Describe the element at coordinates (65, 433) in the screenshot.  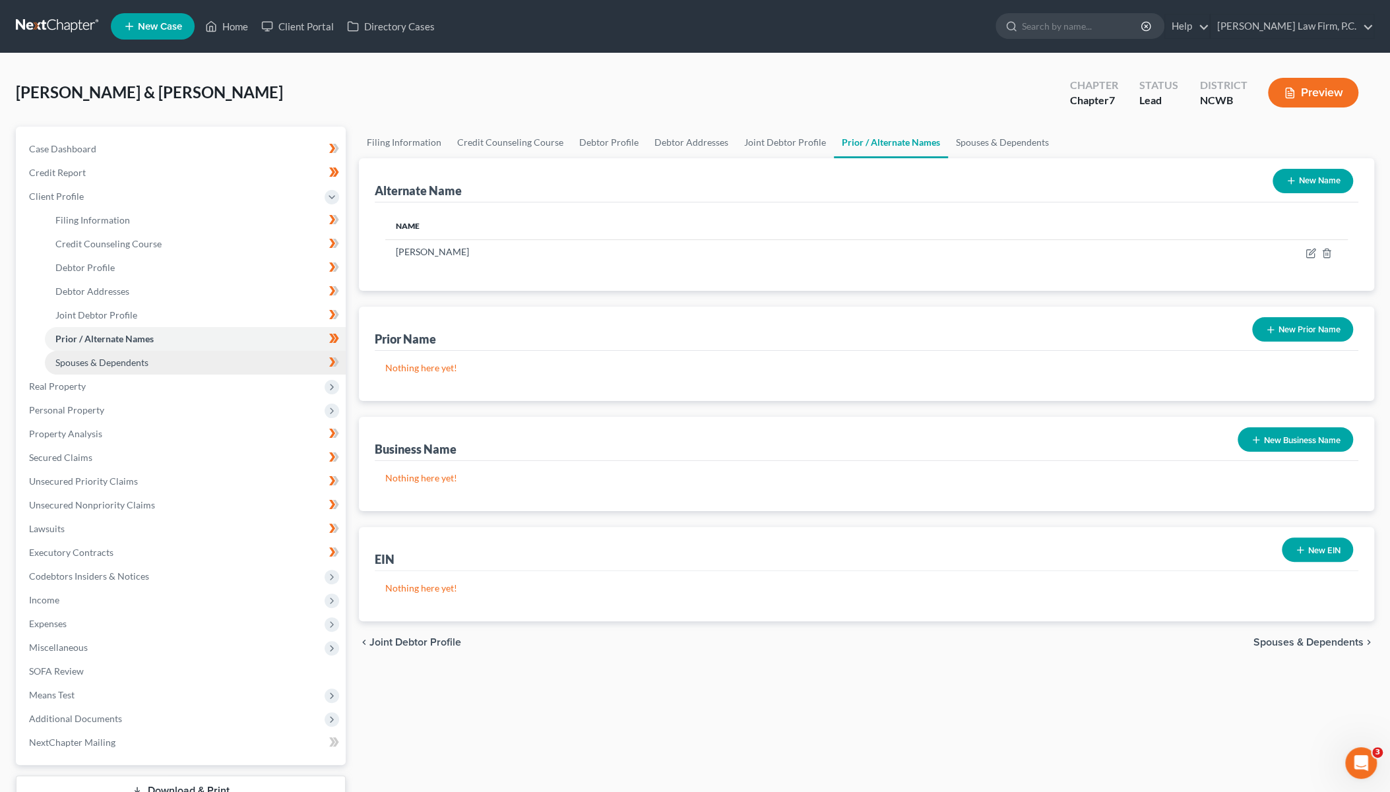
I see `span: Property Analysis` at that location.